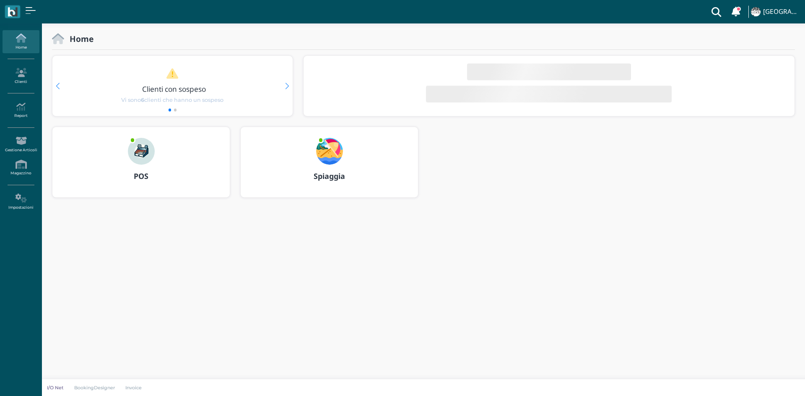 The height and width of the screenshot is (396, 805). Describe the element at coordinates (79, 39) in the screenshot. I see `h2: Home` at that location.